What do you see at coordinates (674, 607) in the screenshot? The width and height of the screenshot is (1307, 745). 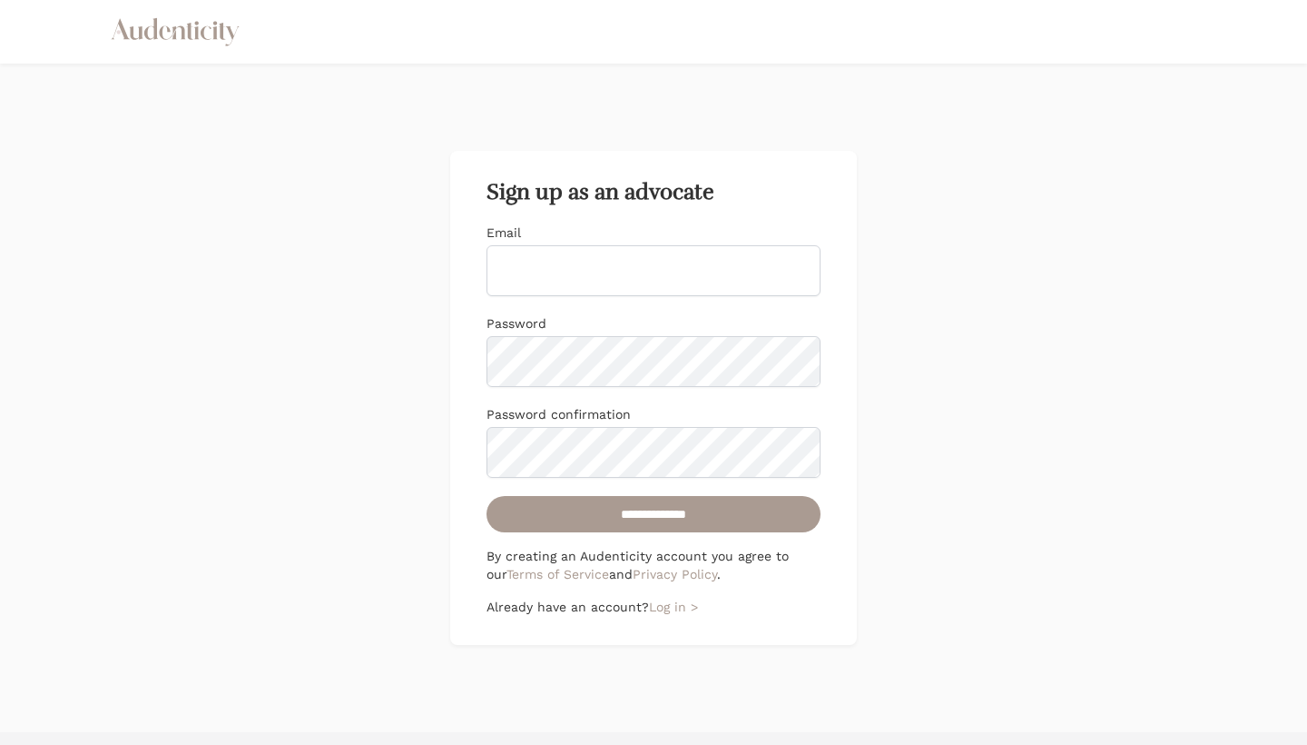 I see `a: Log in >` at bounding box center [674, 607].